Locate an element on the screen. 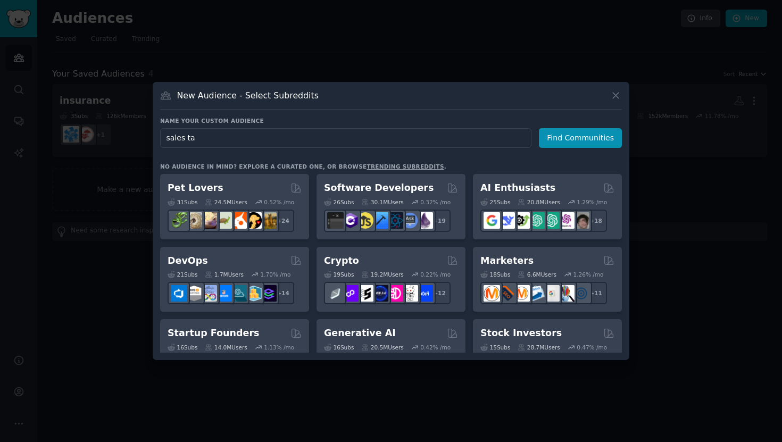 Image resolution: width=782 pixels, height=442 pixels. img: AItoolsCatalog is located at coordinates (522, 220).